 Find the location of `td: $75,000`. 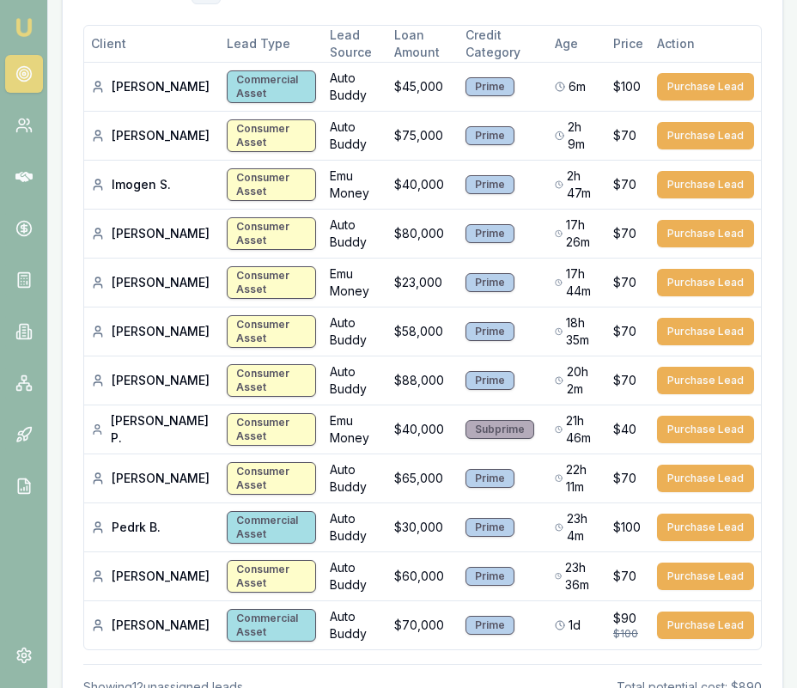

td: $75,000 is located at coordinates (423, 136).